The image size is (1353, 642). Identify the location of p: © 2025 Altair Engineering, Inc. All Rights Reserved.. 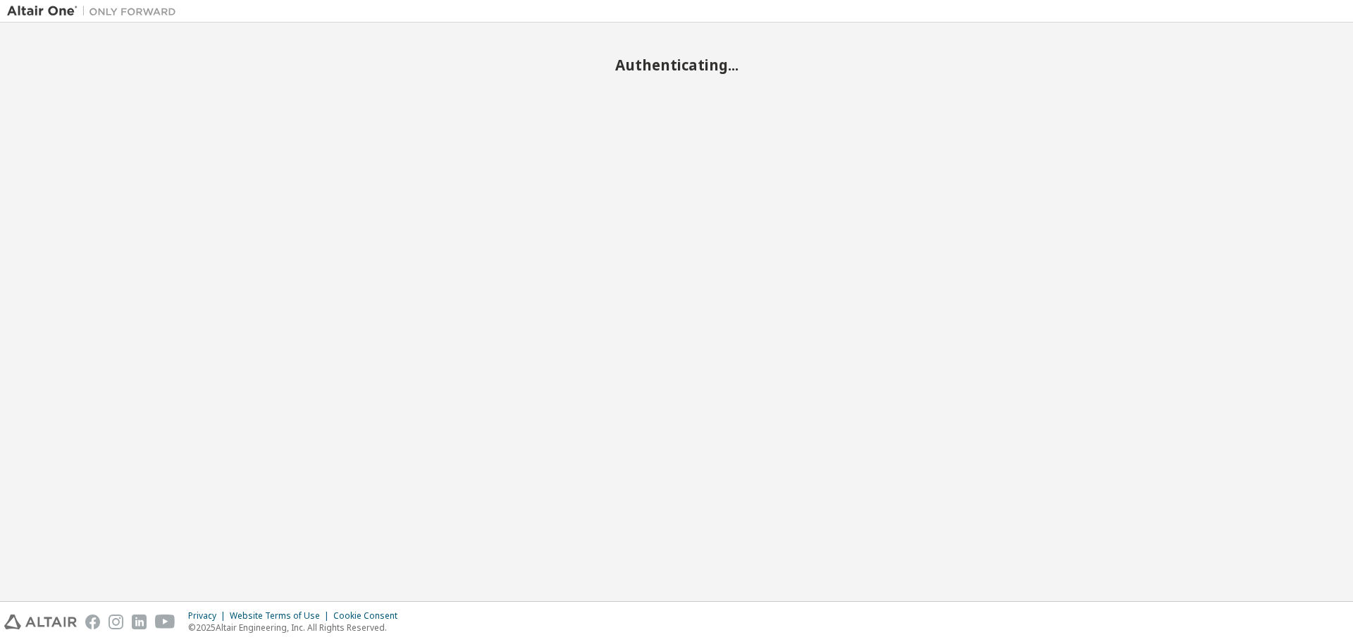
(297, 627).